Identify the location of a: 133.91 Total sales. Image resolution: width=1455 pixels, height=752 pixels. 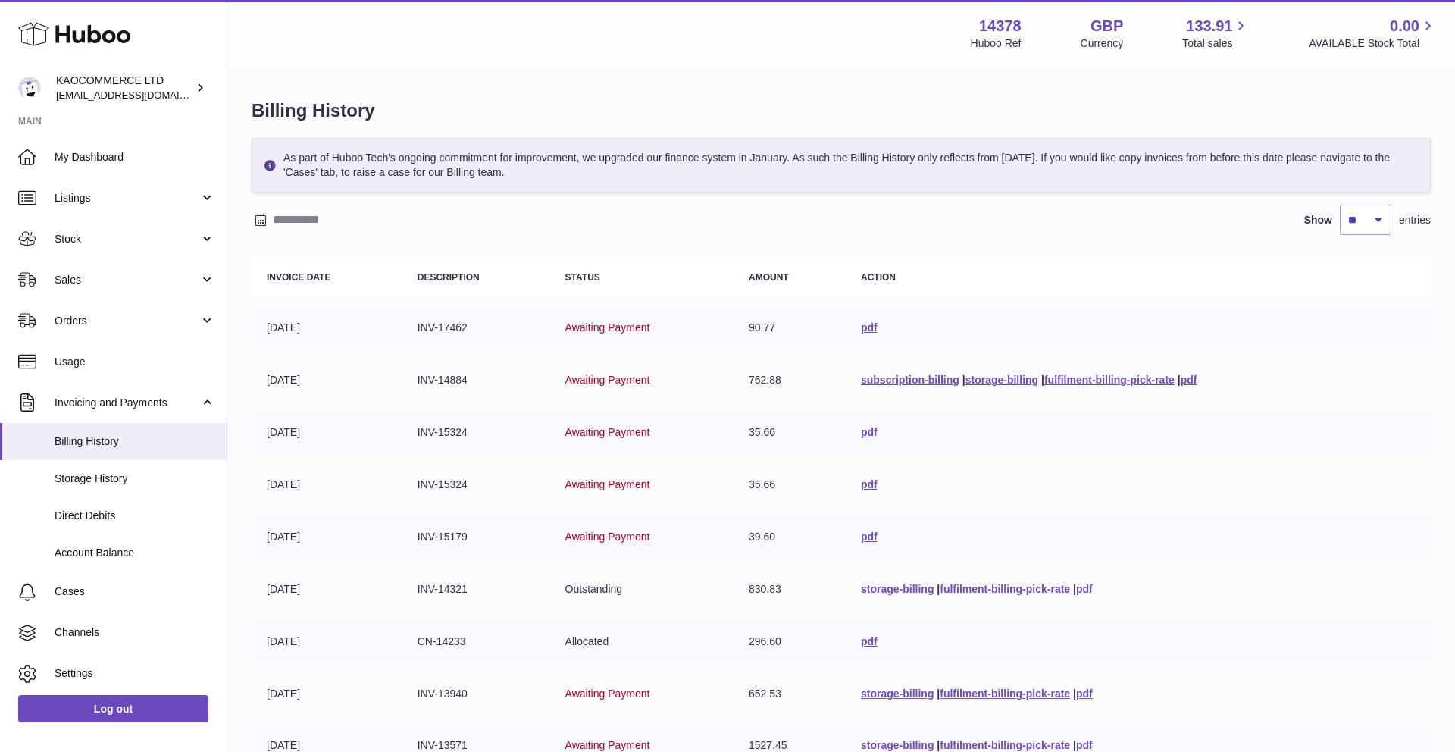
(1216, 33).